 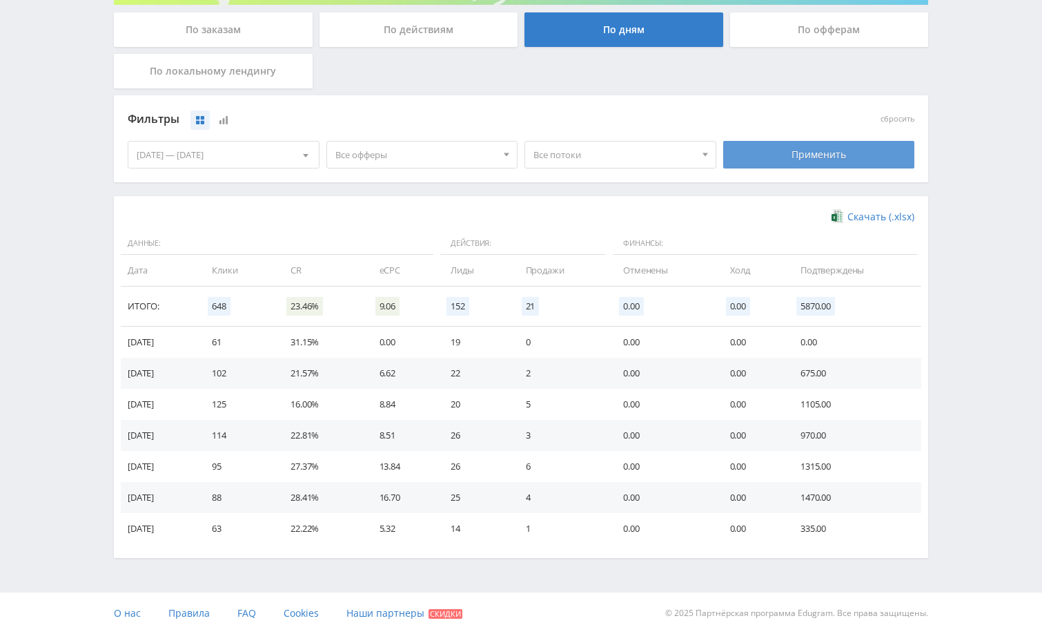 What do you see at coordinates (854, 435) in the screenshot?
I see `td: 970.00` at bounding box center [854, 435].